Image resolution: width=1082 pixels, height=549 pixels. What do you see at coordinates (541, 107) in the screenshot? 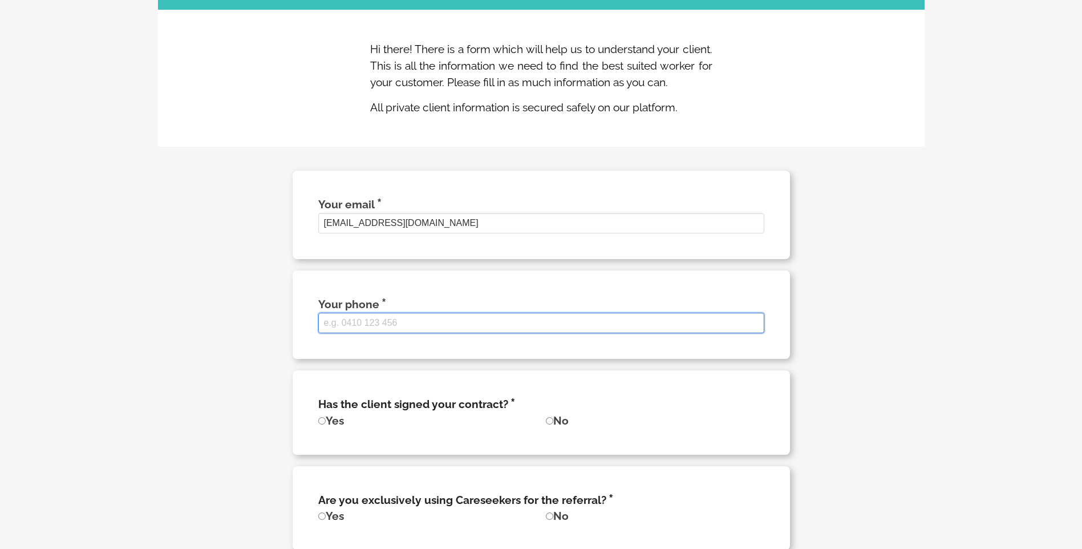
I see `p: All private client information is secured safely on our platform.` at bounding box center [541, 107].